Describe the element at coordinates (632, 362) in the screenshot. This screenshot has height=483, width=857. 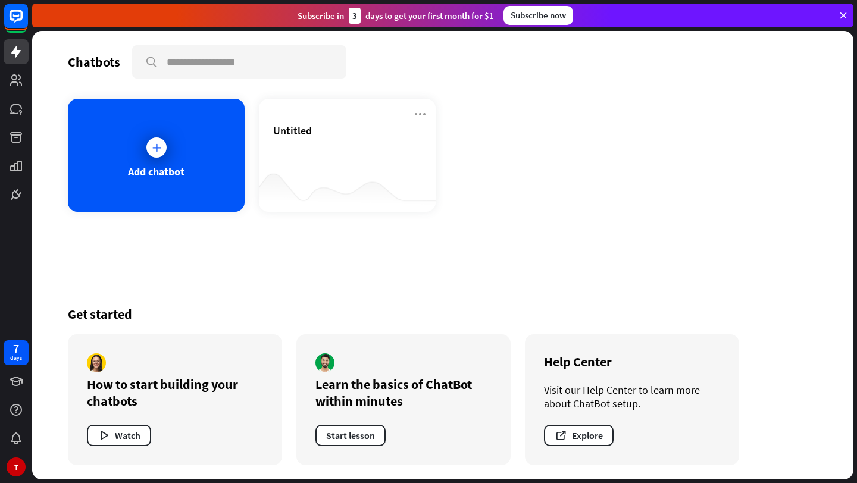
I see `div: Help Center` at that location.